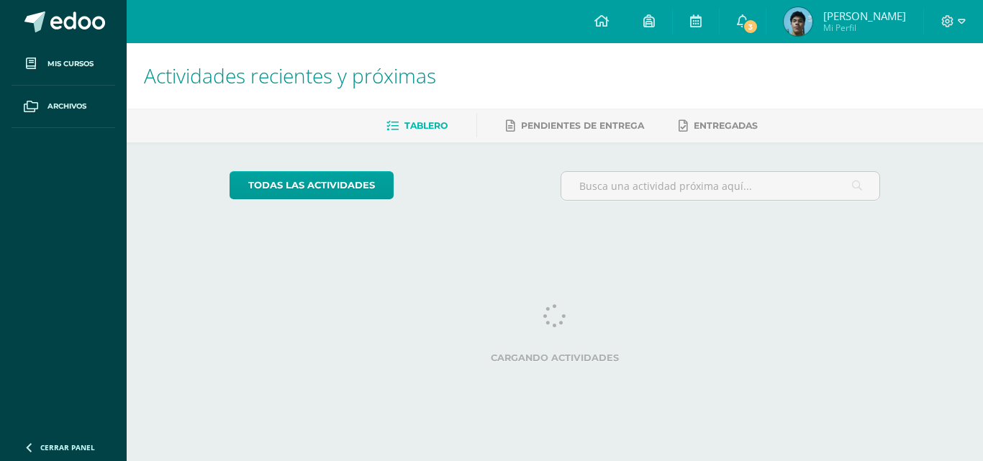 Image resolution: width=983 pixels, height=461 pixels. I want to click on label: Cargando actividades, so click(555, 357).